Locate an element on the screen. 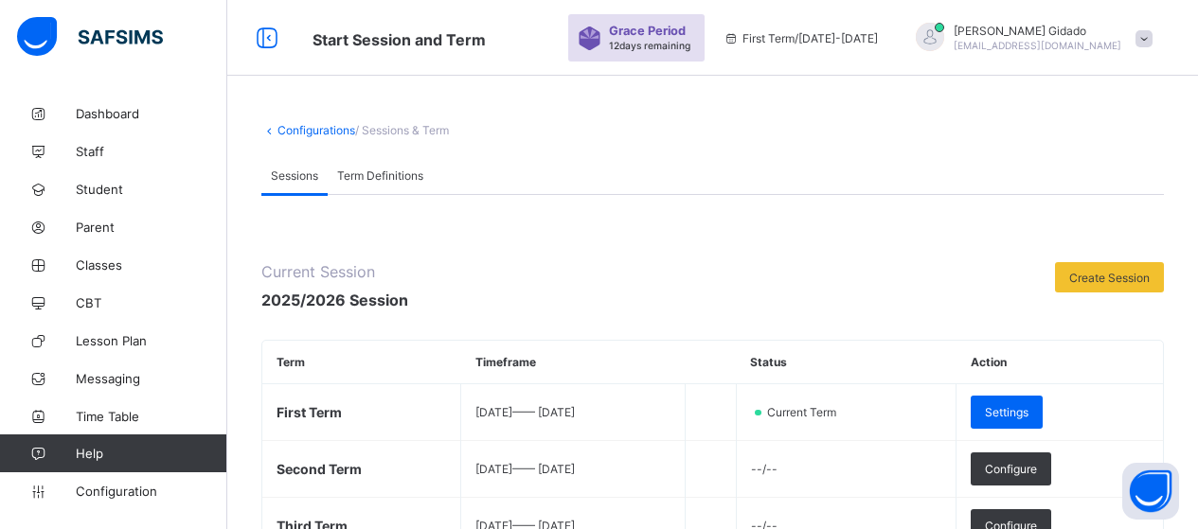 The image size is (1198, 529). a: Configurations is located at coordinates (316, 130).